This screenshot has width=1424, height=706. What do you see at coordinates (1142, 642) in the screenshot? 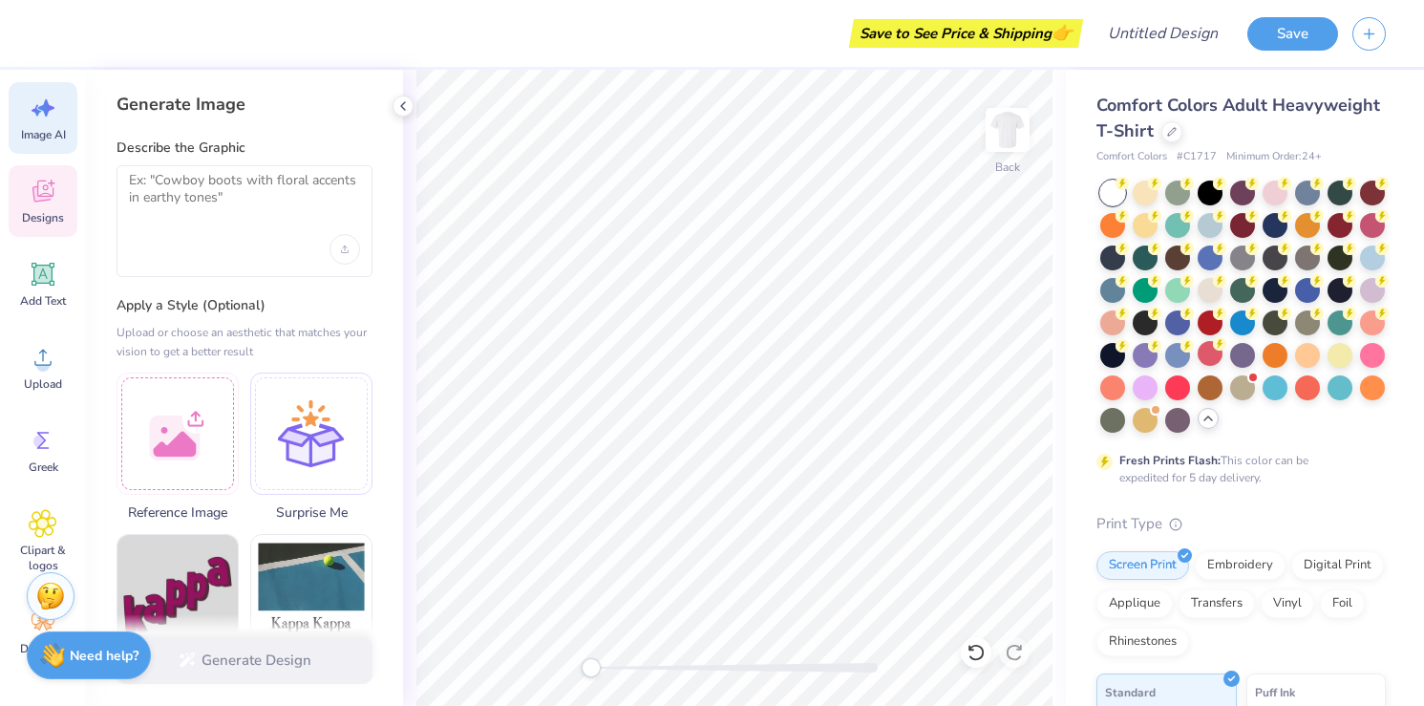
I see `div: Rhinestones` at bounding box center [1142, 642].